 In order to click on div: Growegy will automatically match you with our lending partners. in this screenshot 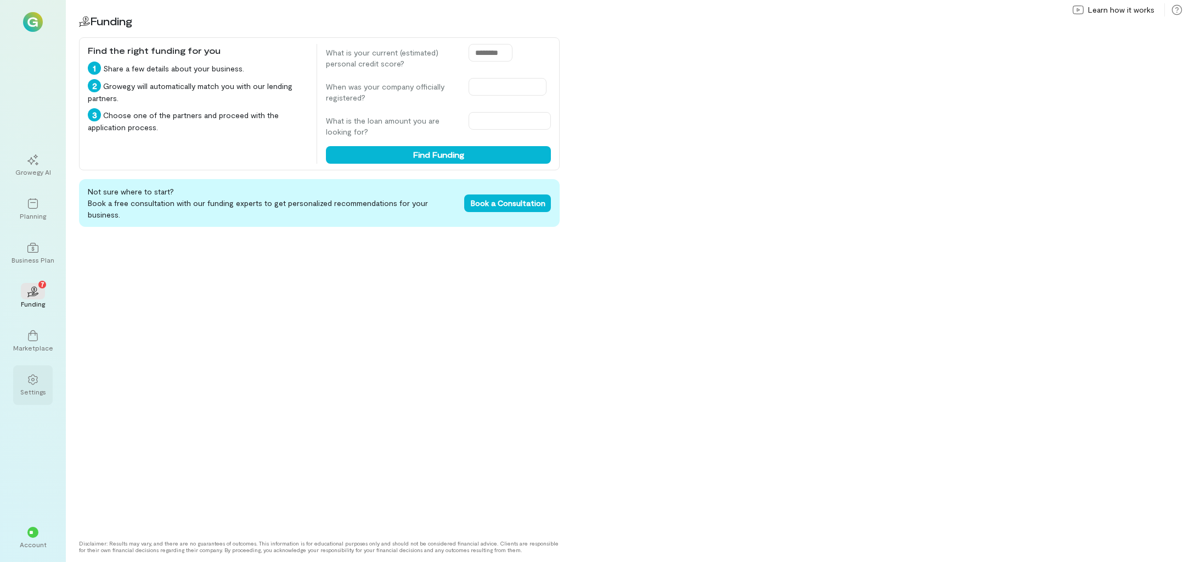, I will do `click(198, 91)`.